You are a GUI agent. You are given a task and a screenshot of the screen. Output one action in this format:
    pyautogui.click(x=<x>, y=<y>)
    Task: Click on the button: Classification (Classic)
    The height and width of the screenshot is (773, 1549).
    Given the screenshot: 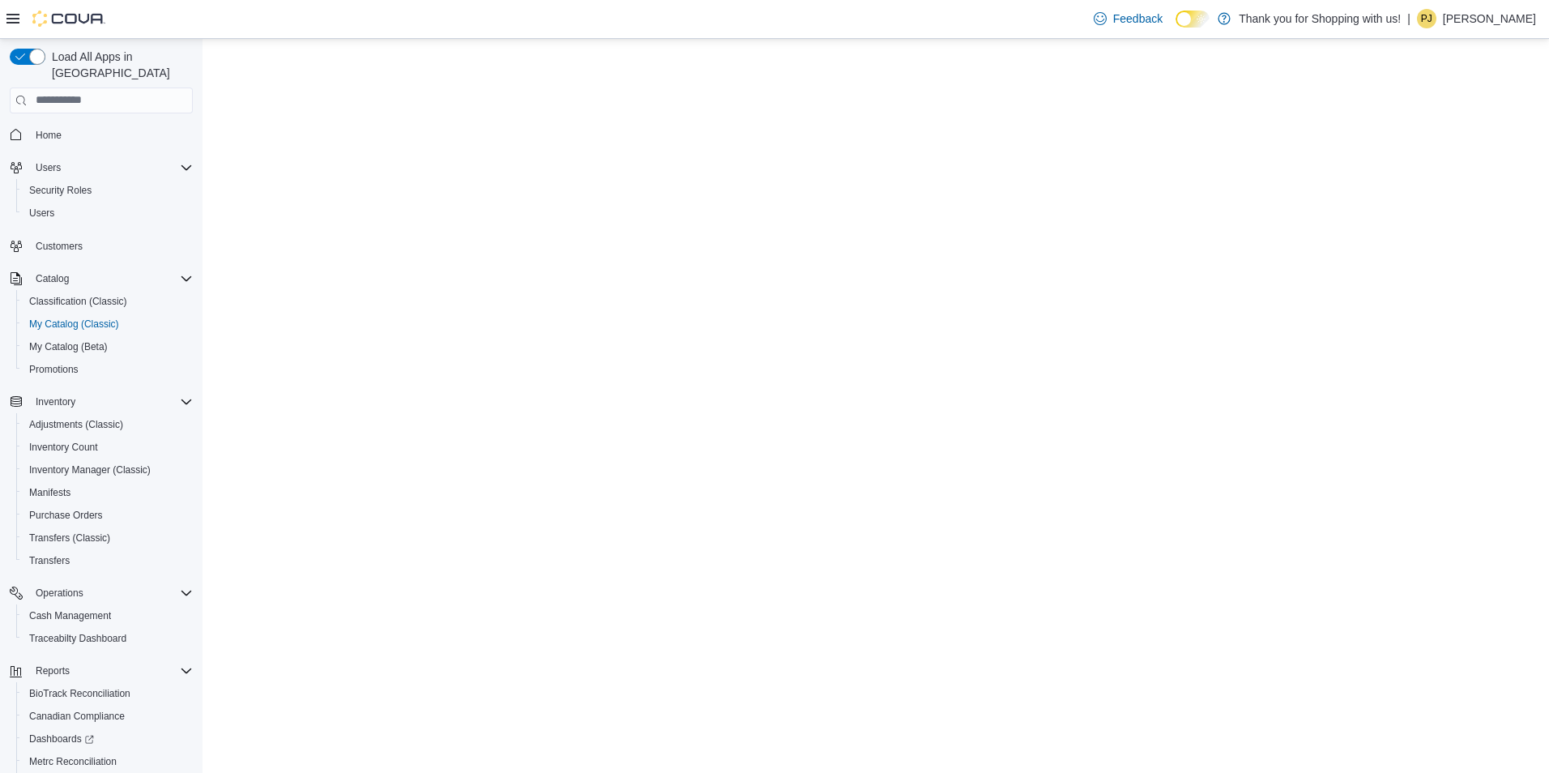 What is the action you would take?
    pyautogui.click(x=108, y=301)
    